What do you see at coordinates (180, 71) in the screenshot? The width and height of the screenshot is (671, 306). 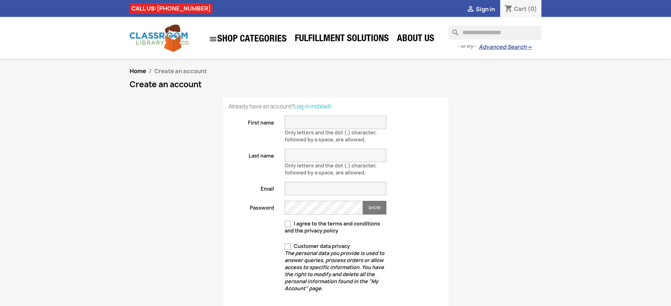 I see `span: Create an account` at bounding box center [180, 71].